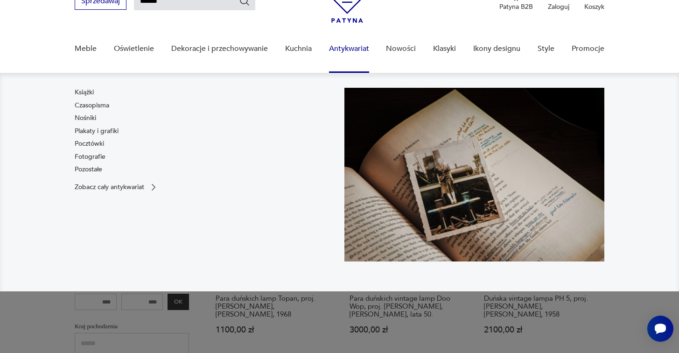 Image resolution: width=679 pixels, height=353 pixels. What do you see at coordinates (559, 7) in the screenshot?
I see `p: Zaloguj` at bounding box center [559, 7].